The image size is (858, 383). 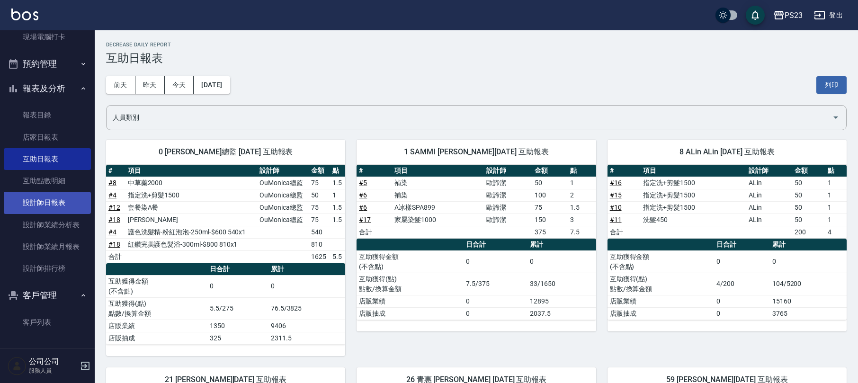 What do you see at coordinates (307, 326) in the screenshot?
I see `td: 9406` at bounding box center [307, 326].